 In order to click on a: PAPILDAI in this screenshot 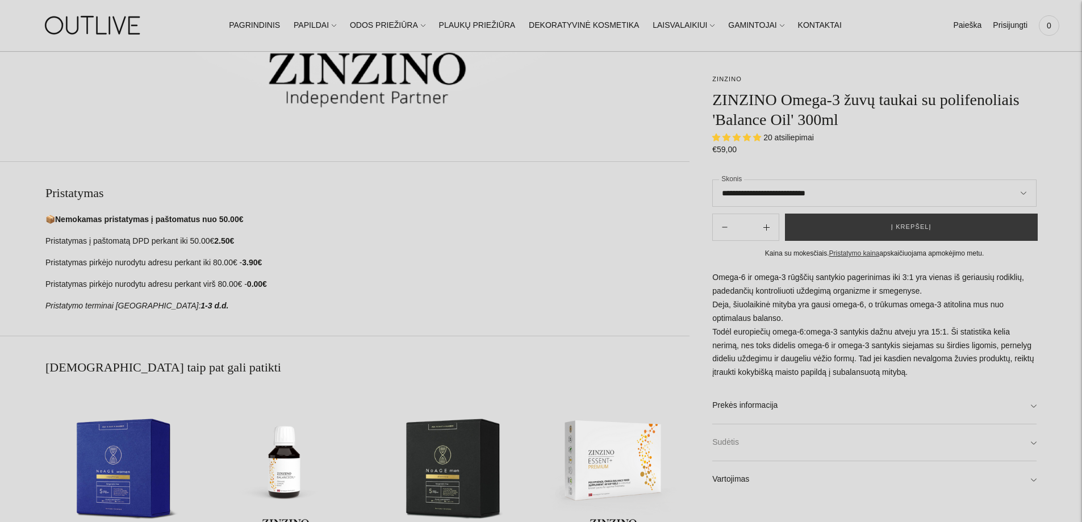, I will do `click(315, 26)`.